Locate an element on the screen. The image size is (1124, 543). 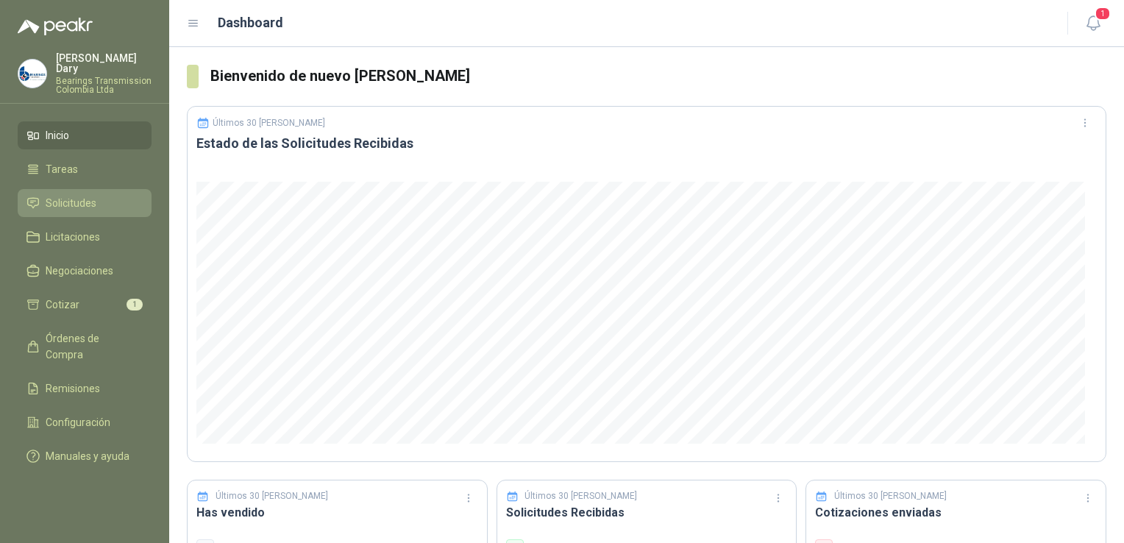
img: Logo peakr is located at coordinates (55, 26).